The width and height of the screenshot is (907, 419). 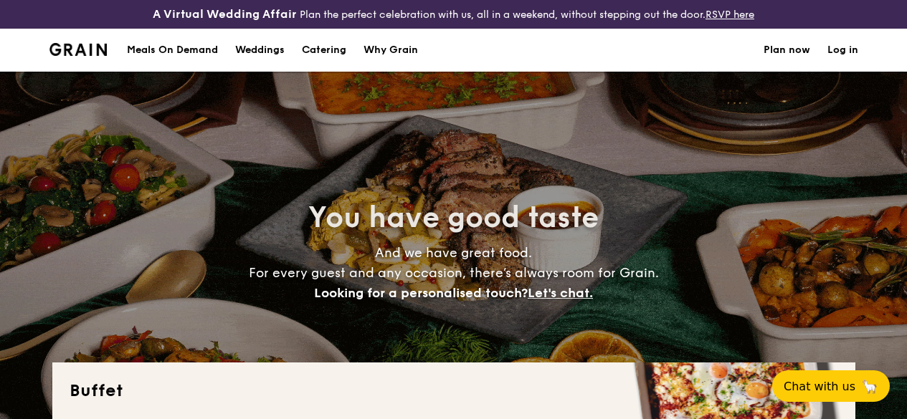 I want to click on div: Weddings, so click(x=260, y=50).